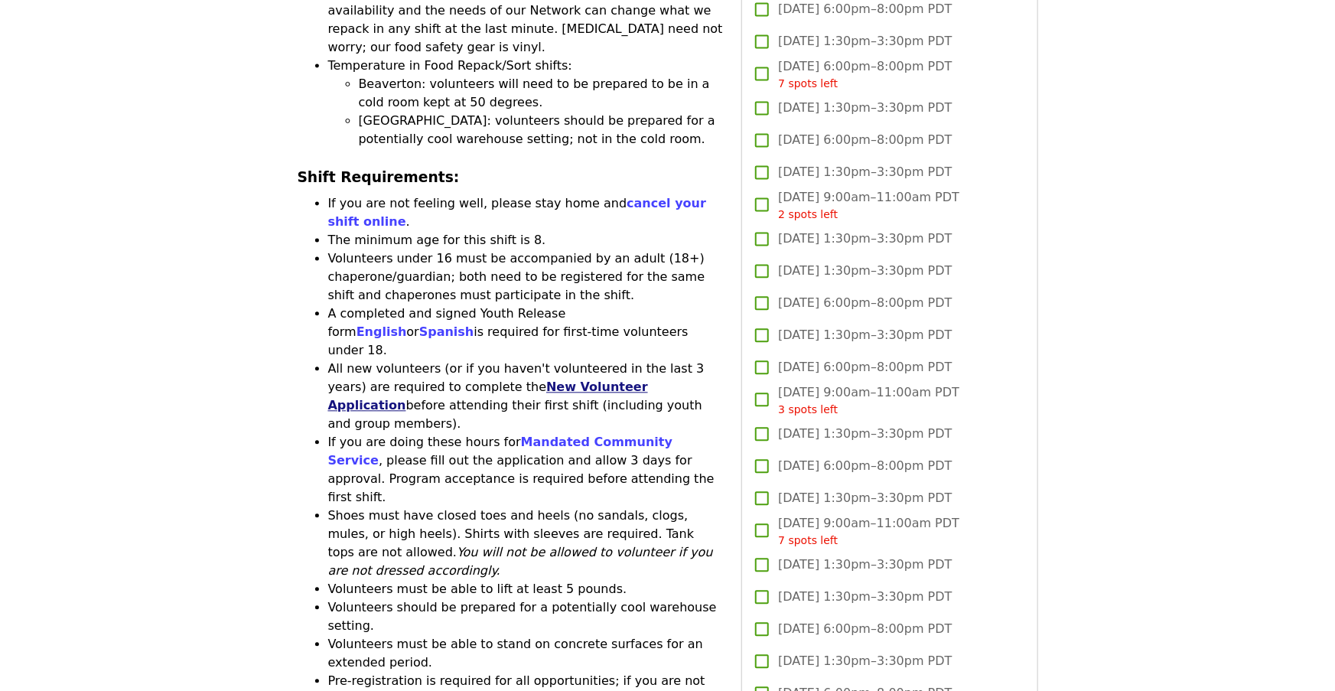 The height and width of the screenshot is (691, 1335). What do you see at coordinates (526, 470) in the screenshot?
I see `li: If you are doing these hours for , please fill out the application and allow 3 days for approval....` at bounding box center [526, 470].